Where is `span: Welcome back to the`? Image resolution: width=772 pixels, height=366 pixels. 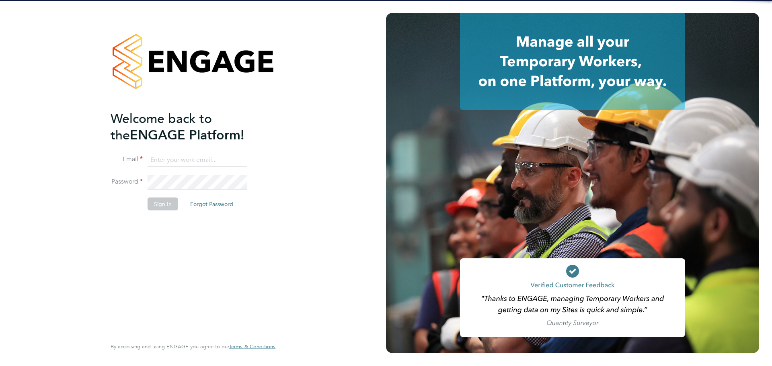 span: Welcome back to the is located at coordinates (161, 127).